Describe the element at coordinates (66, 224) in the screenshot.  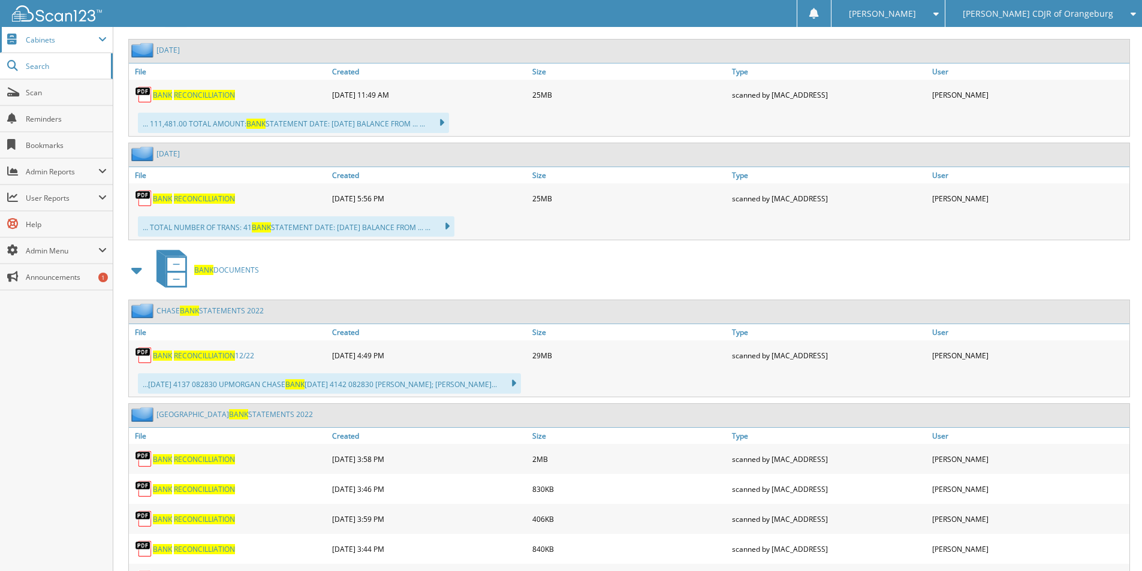
I see `span: Help` at that location.